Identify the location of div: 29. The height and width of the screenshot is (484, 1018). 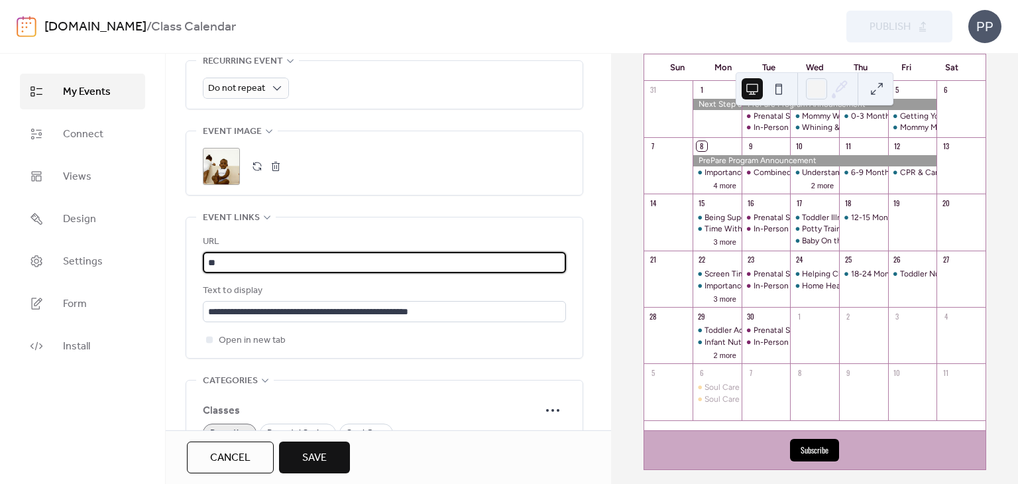
(701, 316).